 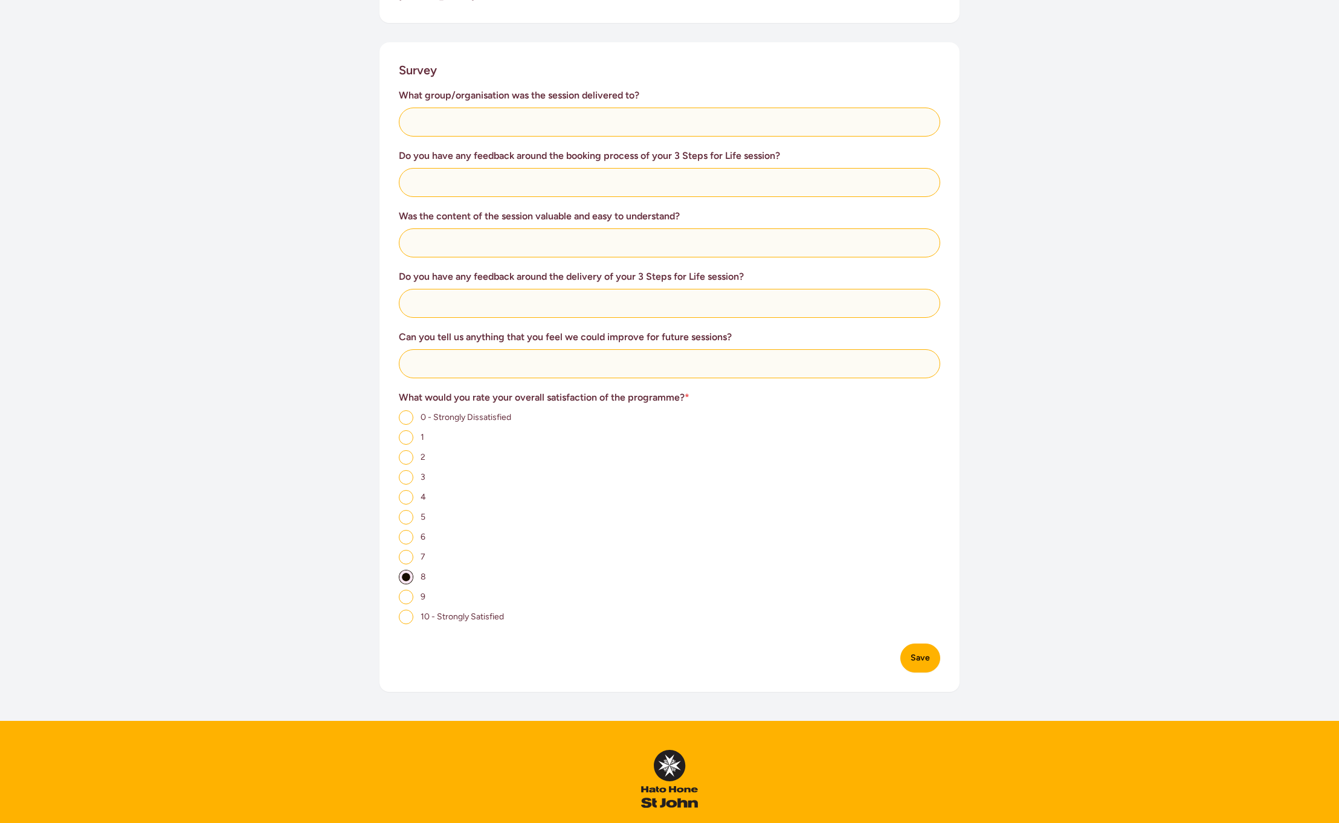 What do you see at coordinates (669, 779) in the screenshot?
I see `img: InPulse` at bounding box center [669, 779].